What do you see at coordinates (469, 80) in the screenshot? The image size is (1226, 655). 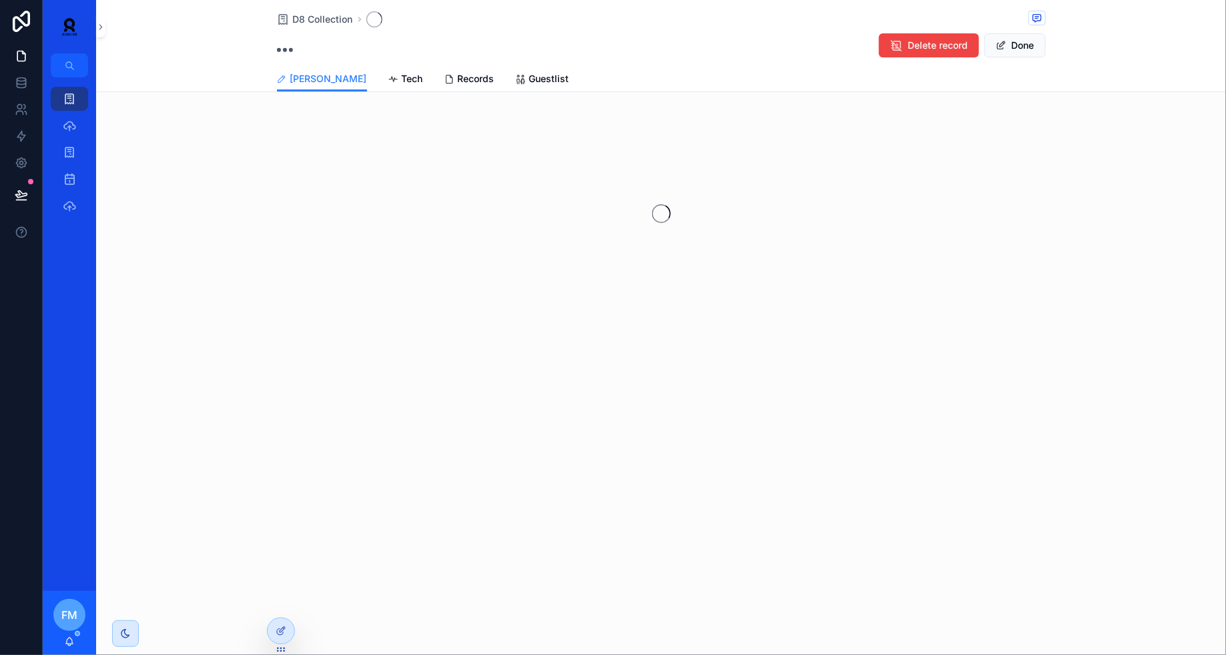 I see `a: Records` at bounding box center [469, 80].